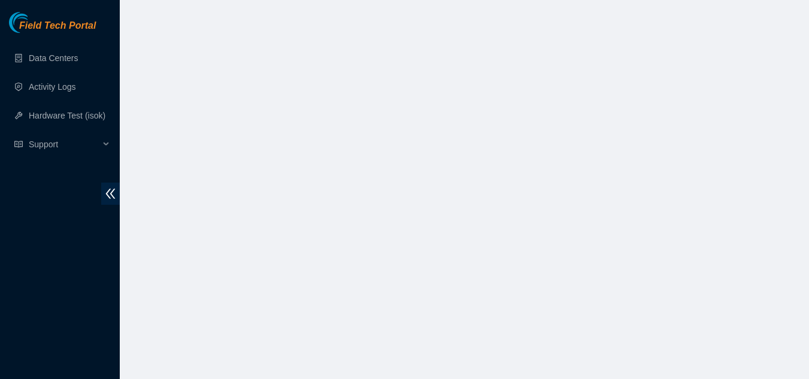  I want to click on a: Activity Logs, so click(52, 87).